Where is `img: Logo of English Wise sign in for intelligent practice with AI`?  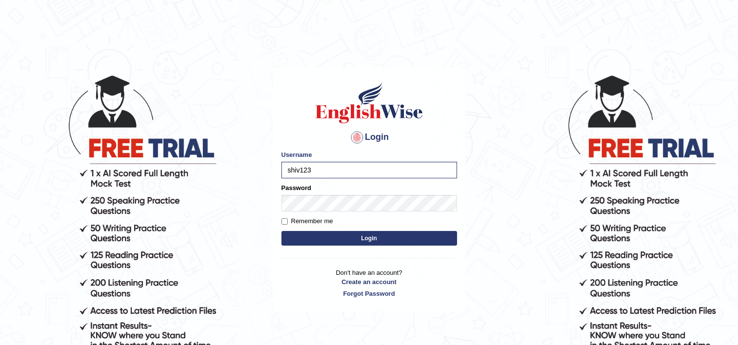 img: Logo of English Wise sign in for intelligent practice with AI is located at coordinates (369, 103).